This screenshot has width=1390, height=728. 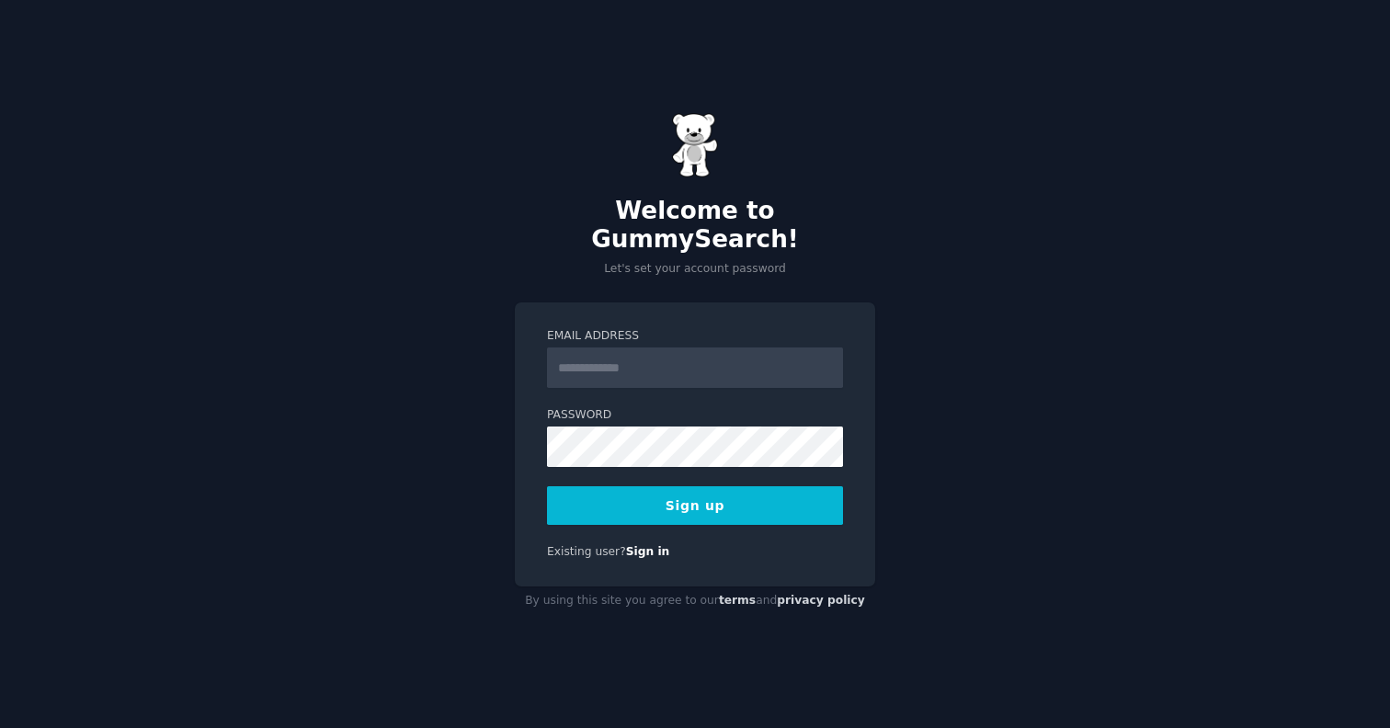 I want to click on p: Let's set your account password, so click(x=695, y=269).